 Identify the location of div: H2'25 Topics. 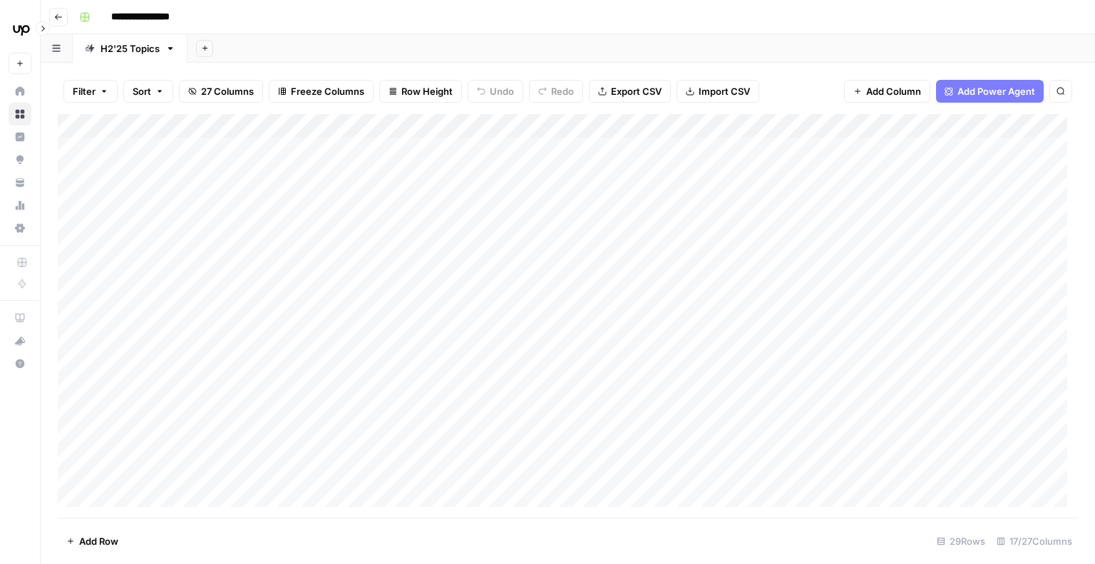
(130, 48).